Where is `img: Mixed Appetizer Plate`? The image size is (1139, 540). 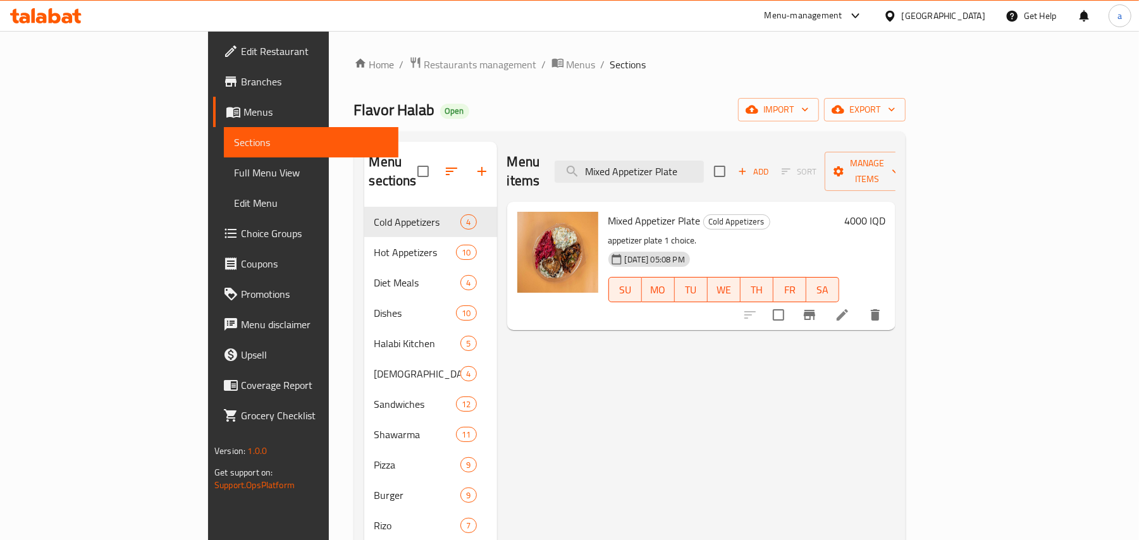
img: Mixed Appetizer Plate is located at coordinates (558, 252).